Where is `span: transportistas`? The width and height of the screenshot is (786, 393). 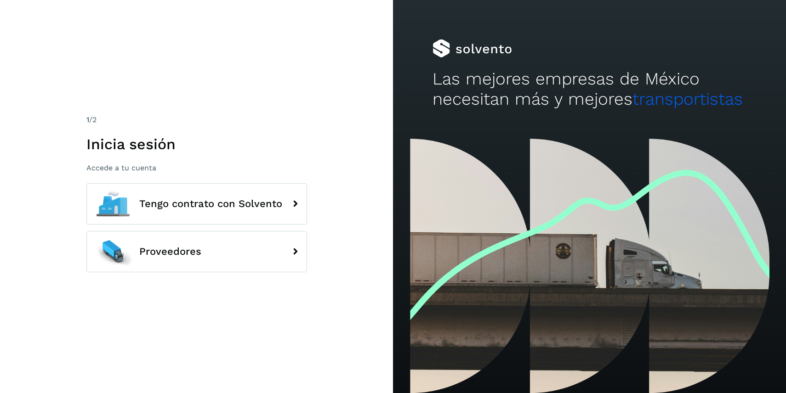 span: transportistas is located at coordinates (687, 99).